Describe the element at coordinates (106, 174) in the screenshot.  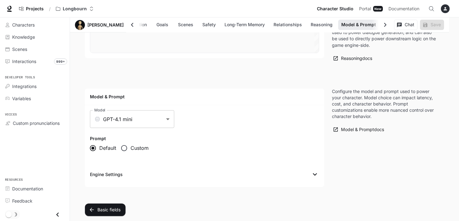
I see `h6: Engine Settings` at that location.